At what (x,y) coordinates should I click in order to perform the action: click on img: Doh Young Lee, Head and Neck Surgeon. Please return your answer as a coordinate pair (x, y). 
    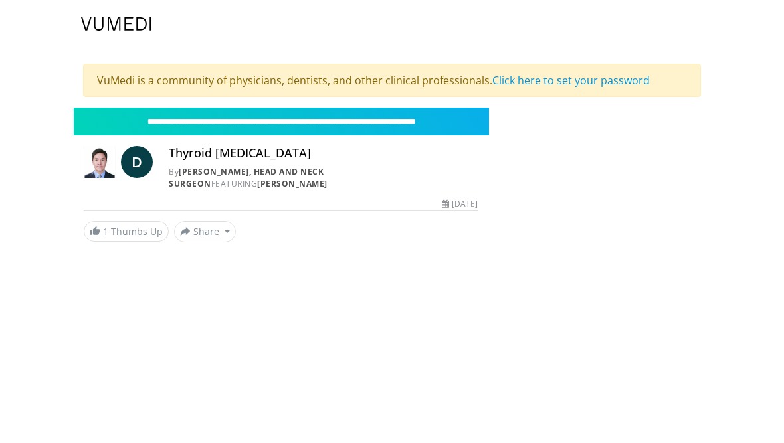
    Looking at the image, I should click on (100, 162).